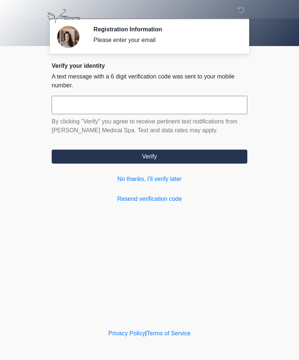  What do you see at coordinates (68, 37) in the screenshot?
I see `img: Agent Avatar` at bounding box center [68, 37].